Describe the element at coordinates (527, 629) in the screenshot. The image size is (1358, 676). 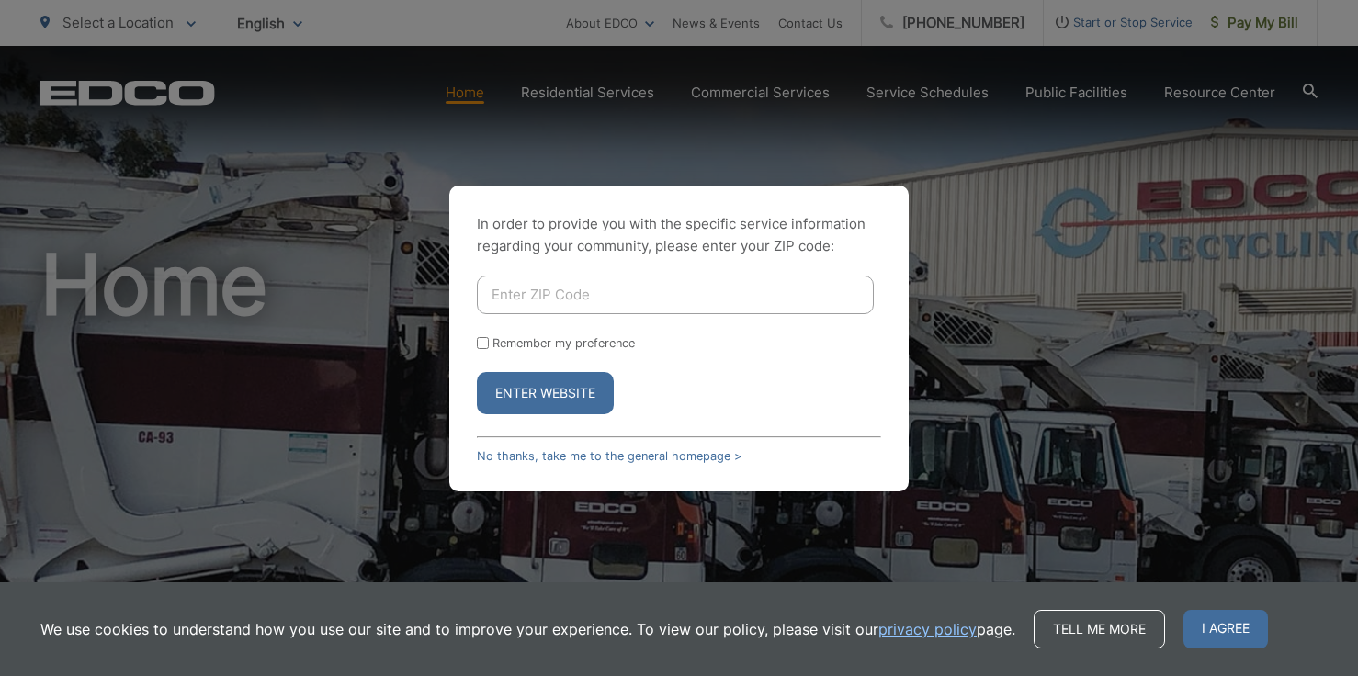
I see `p: We use cookies to understand how you use our site and to improve your experience. To view our pol...` at that location.